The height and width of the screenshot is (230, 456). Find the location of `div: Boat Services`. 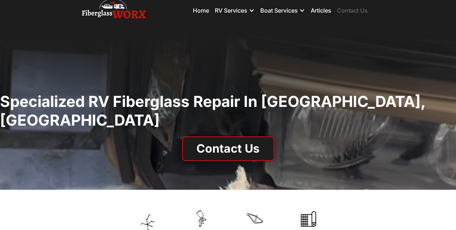

div: Boat Services is located at coordinates (279, 10).